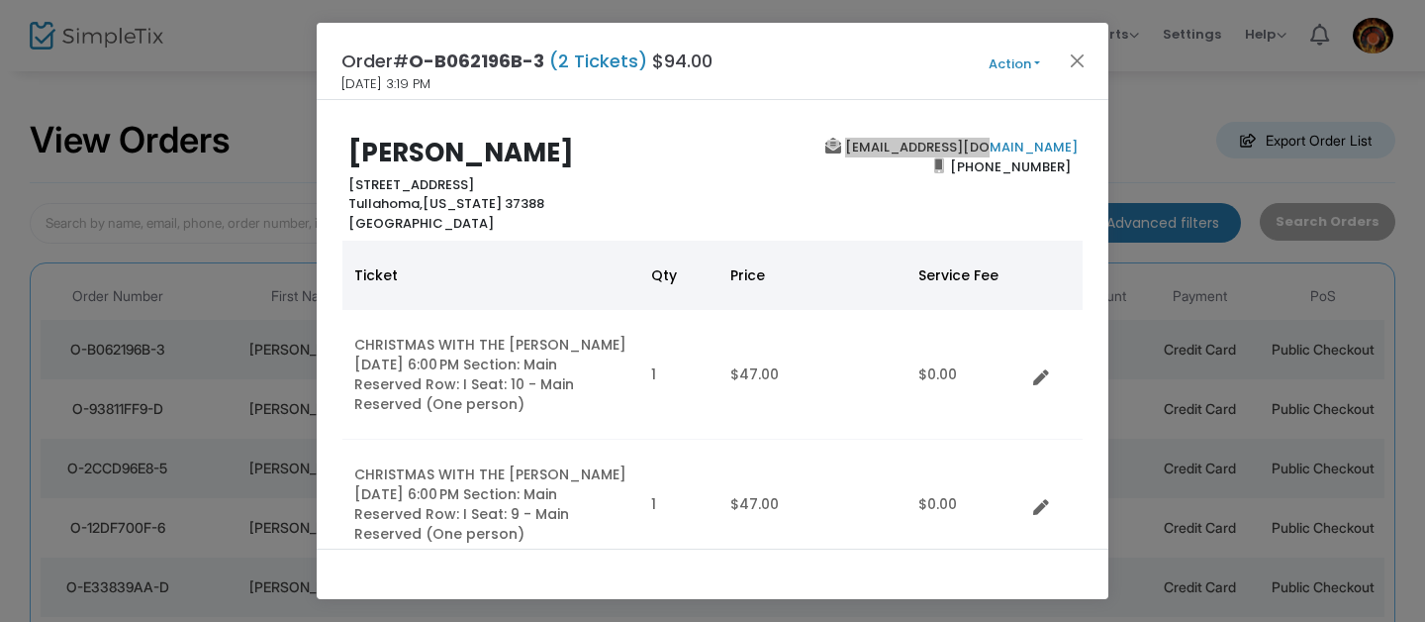 The image size is (1425, 622). I want to click on h4: Order# $94.00, so click(527, 60).